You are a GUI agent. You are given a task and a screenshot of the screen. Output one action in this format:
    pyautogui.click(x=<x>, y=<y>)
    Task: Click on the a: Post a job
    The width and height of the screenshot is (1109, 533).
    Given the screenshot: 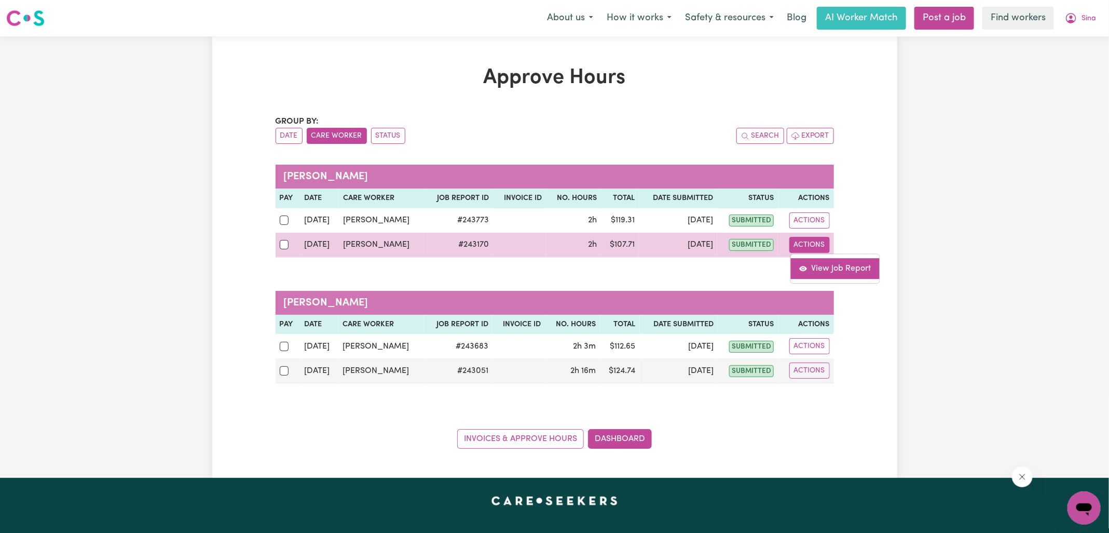 What is the action you would take?
    pyautogui.click(x=944, y=18)
    